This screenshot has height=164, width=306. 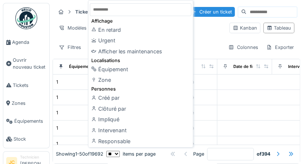 I want to click on span: Zones, so click(x=29, y=103).